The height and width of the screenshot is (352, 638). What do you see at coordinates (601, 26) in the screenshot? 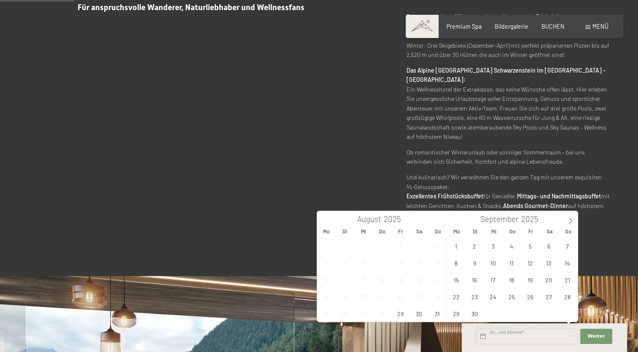
I see `span: Menü` at bounding box center [601, 26].